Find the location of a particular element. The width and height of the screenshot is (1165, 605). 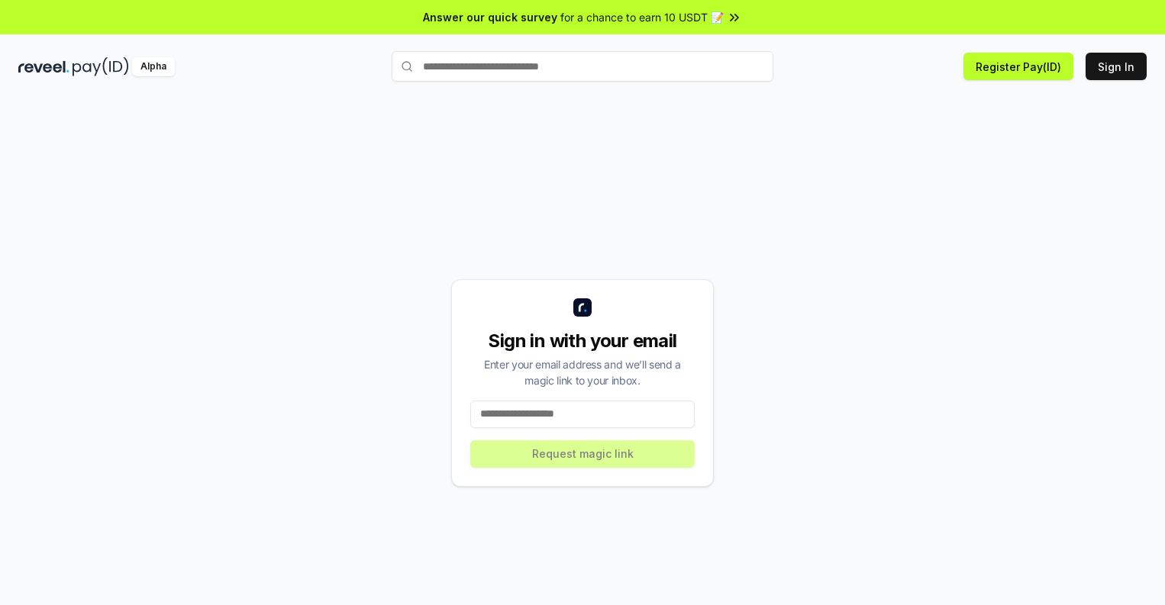

div: Alpha is located at coordinates (153, 66).